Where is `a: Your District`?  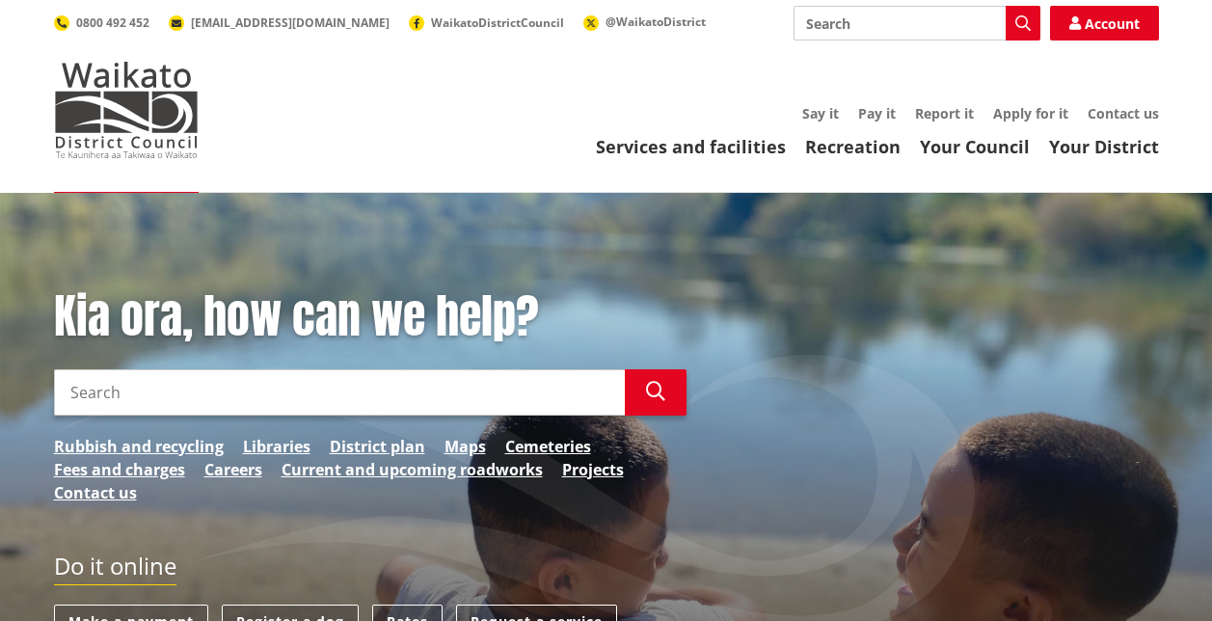 a: Your District is located at coordinates (1104, 147).